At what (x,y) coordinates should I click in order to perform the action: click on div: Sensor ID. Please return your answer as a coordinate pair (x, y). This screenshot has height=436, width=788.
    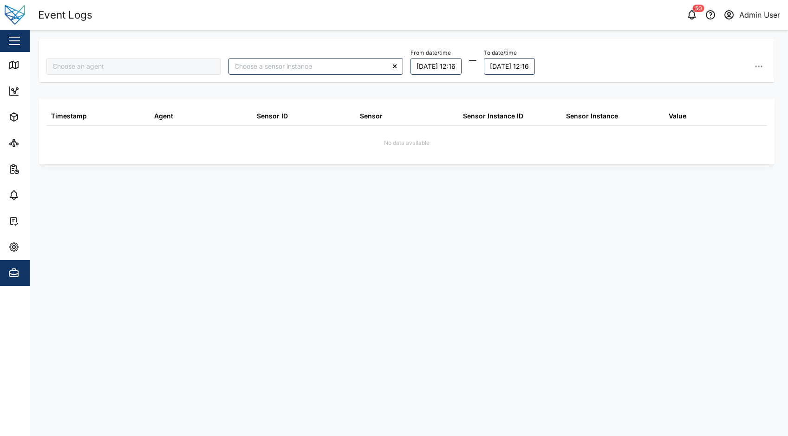
    Looking at the image, I should click on (272, 116).